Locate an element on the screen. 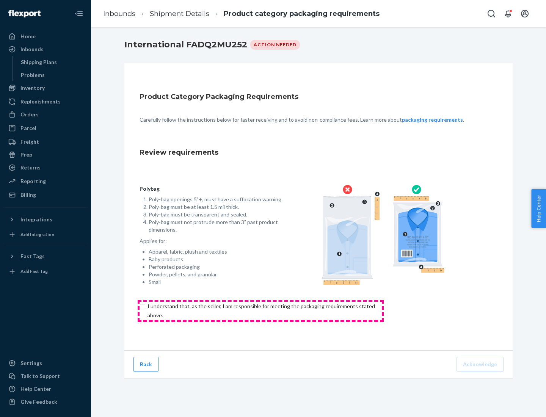 This screenshot has height=417, width=546. li: Poly-bag must be at least 1.5 mil thick. is located at coordinates (217, 207).